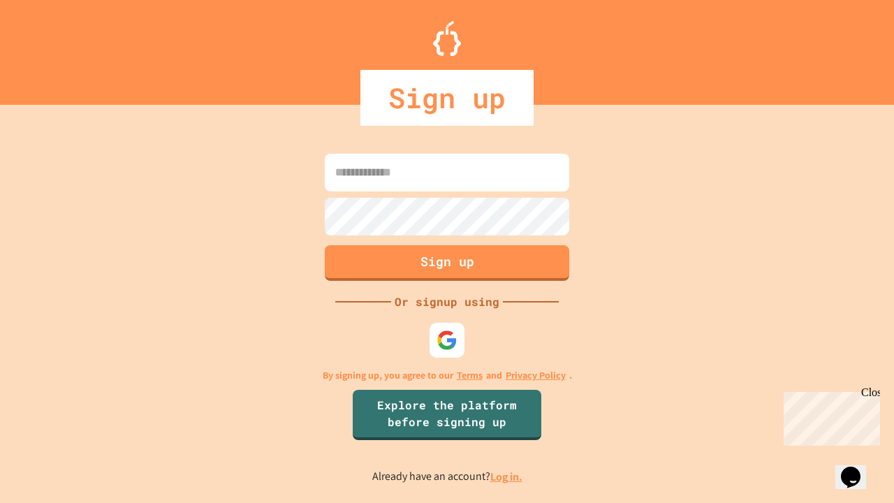 The width and height of the screenshot is (894, 503). What do you see at coordinates (507, 477) in the screenshot?
I see `a: Log in.` at bounding box center [507, 477].